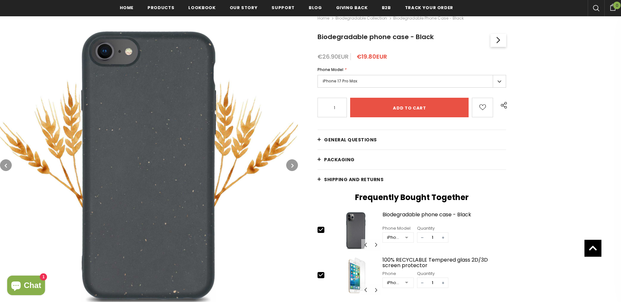 This screenshot has height=302, width=621. What do you see at coordinates (361, 18) in the screenshot?
I see `a: Biodegradable Collection` at bounding box center [361, 18].